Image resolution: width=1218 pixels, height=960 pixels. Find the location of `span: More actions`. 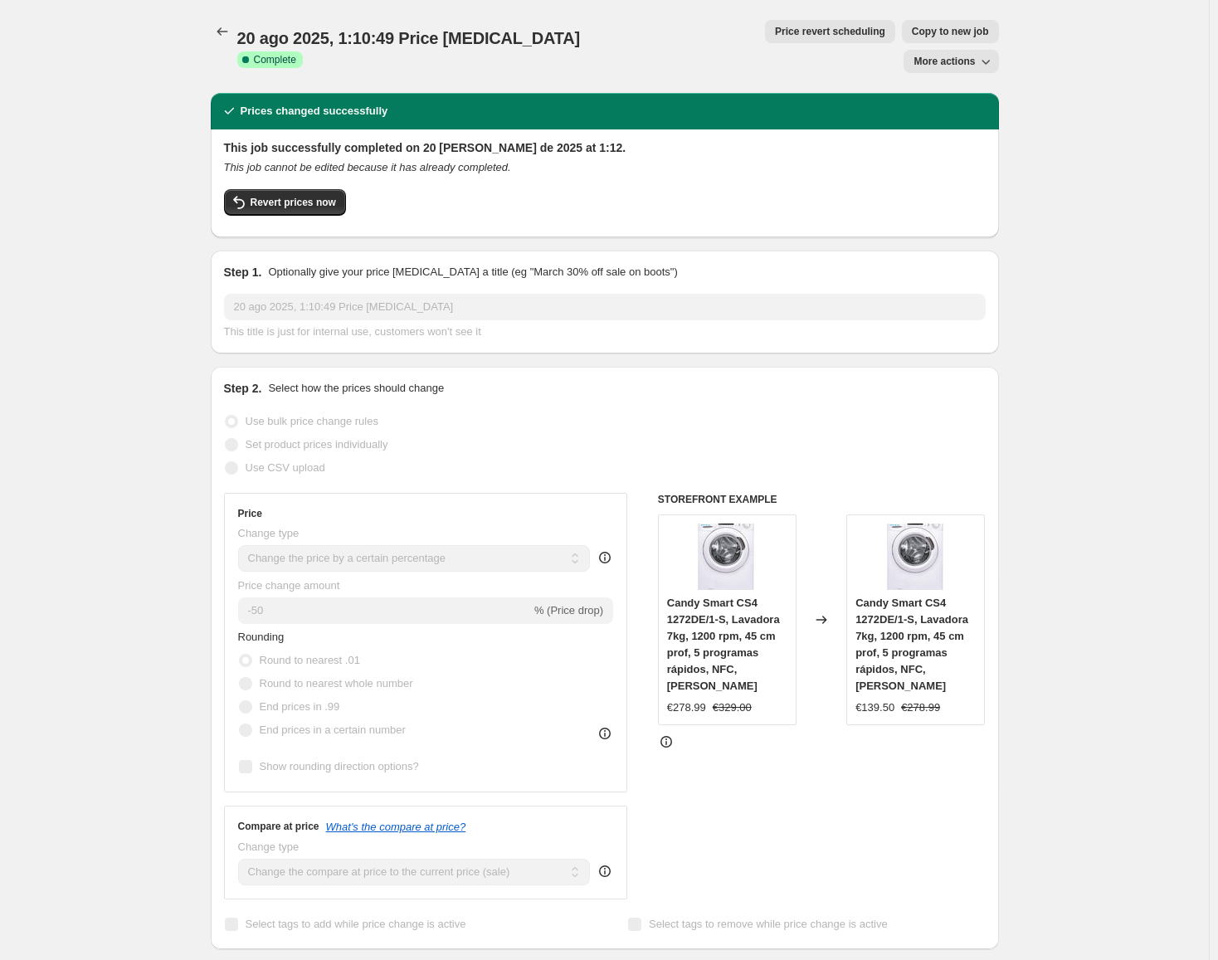

span: More actions is located at coordinates (944, 61).